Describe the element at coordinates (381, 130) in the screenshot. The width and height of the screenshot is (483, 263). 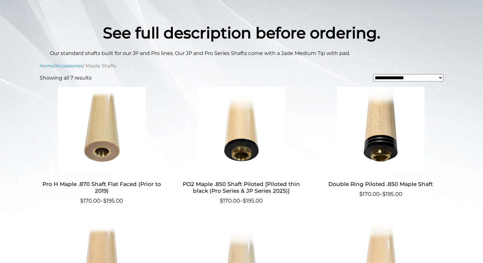
I see `img: Double Ring Piloted .850 Maple Shaft` at that location.